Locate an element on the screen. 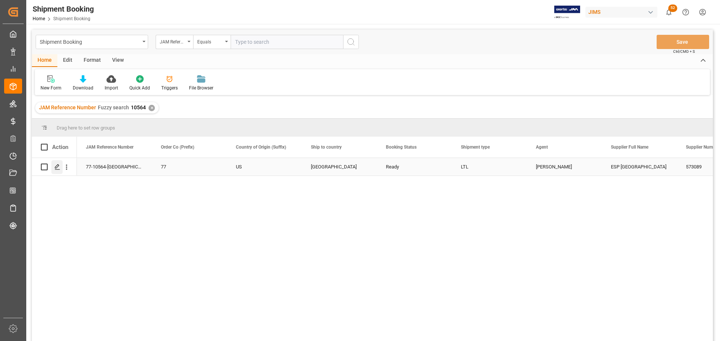 This screenshot has height=341, width=720. span: 10564 is located at coordinates (138, 108).